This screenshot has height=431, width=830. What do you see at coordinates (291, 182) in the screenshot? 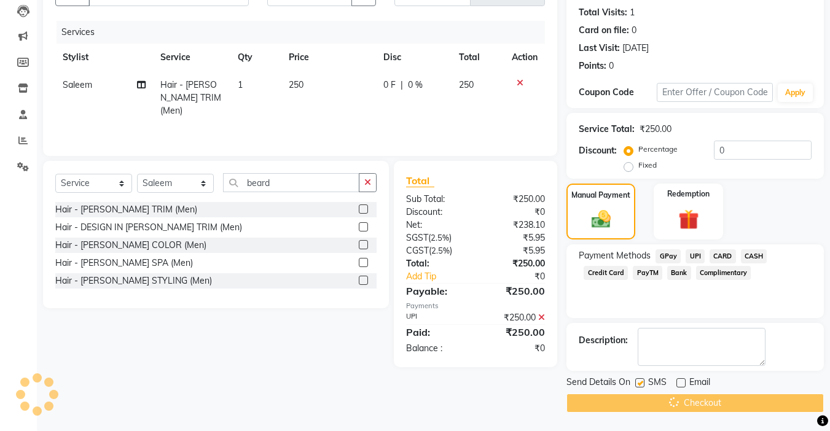
I see `input: Search or Scan` at bounding box center [291, 182].